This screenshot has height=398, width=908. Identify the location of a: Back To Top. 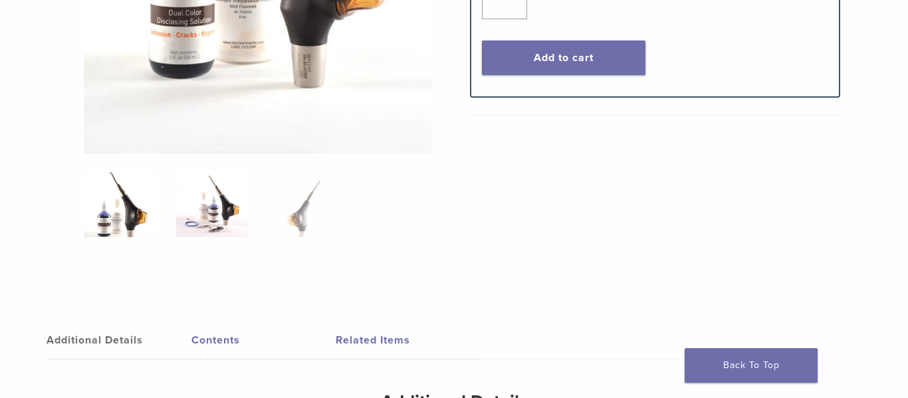
(751, 365).